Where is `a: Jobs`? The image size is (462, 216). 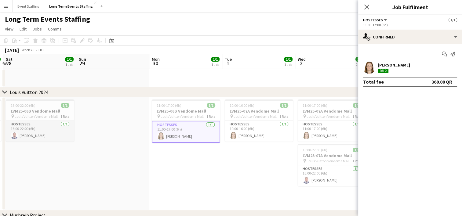 a: Jobs is located at coordinates (37, 29).